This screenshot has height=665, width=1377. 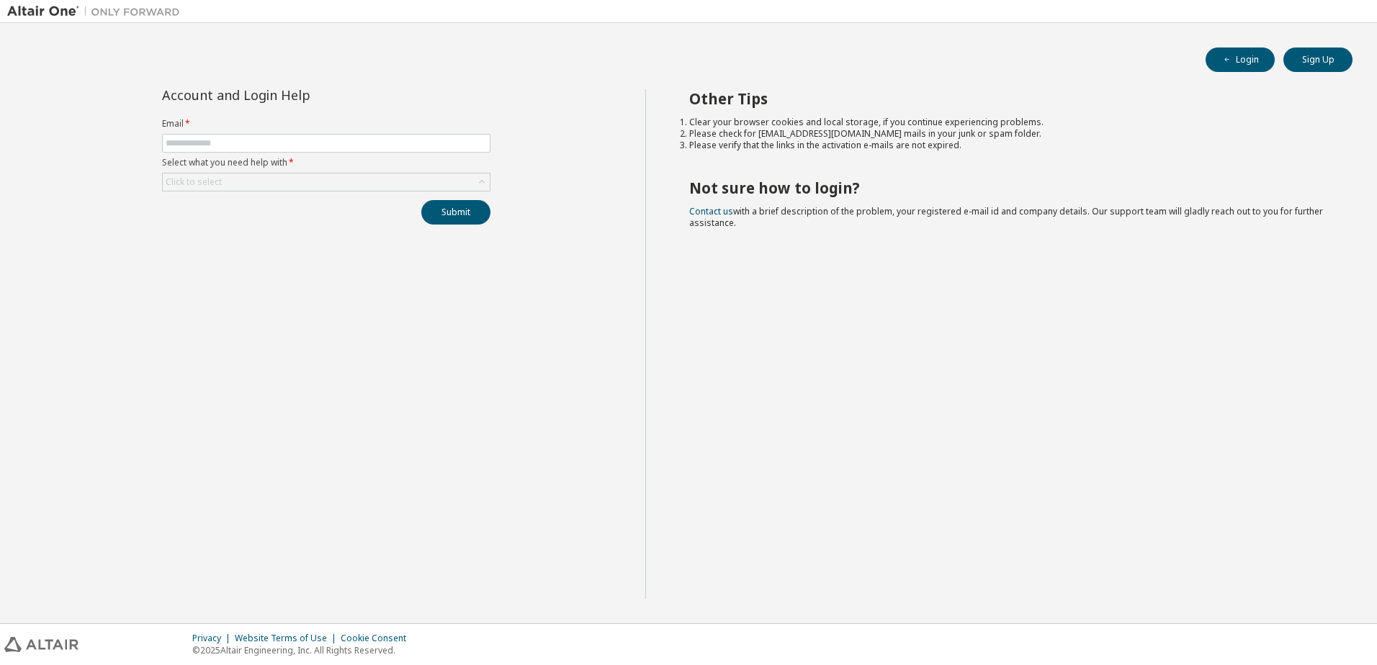 I want to click on li: Please verify that the links in the activation e-mails are not expired., so click(x=1008, y=145).